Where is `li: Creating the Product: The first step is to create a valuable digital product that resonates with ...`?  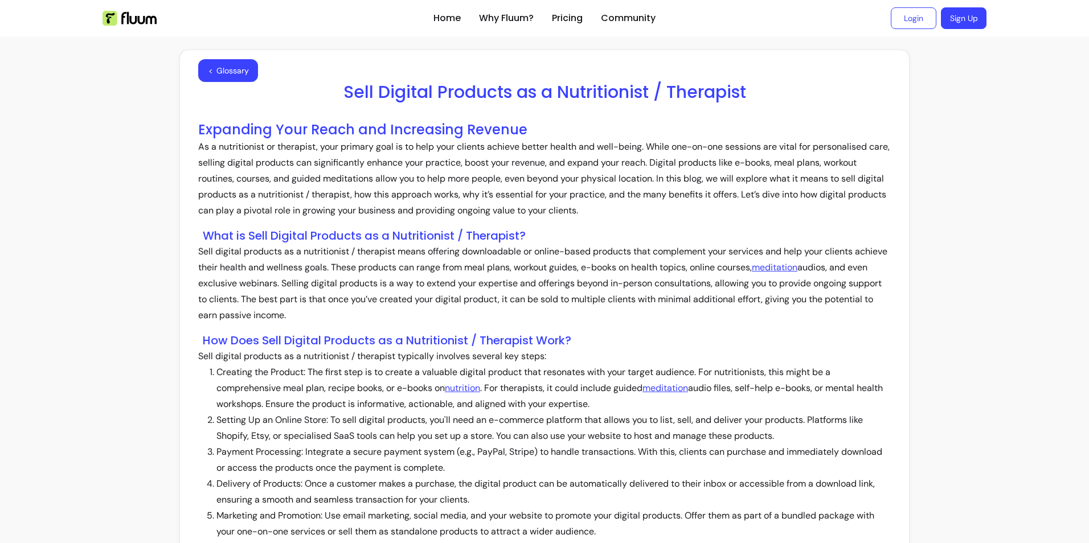 li: Creating the Product: The first step is to create a valuable digital product that resonates with ... is located at coordinates (554, 388).